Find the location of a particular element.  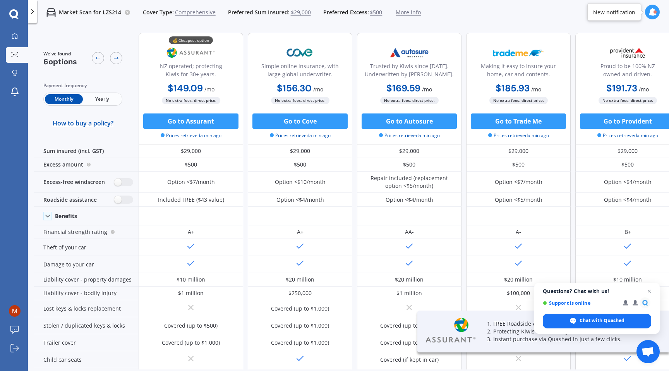

div: Child car seats is located at coordinates (86, 360).